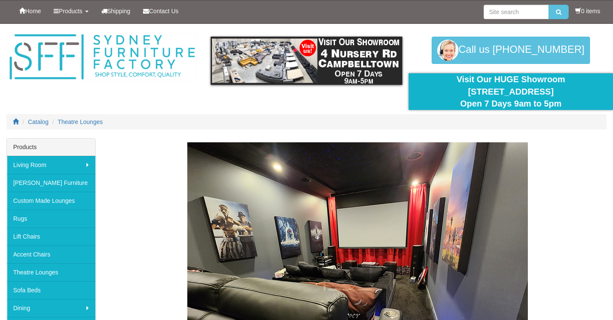 The height and width of the screenshot is (320, 613). Describe the element at coordinates (51, 236) in the screenshot. I see `a: Lift Chairs` at that location.